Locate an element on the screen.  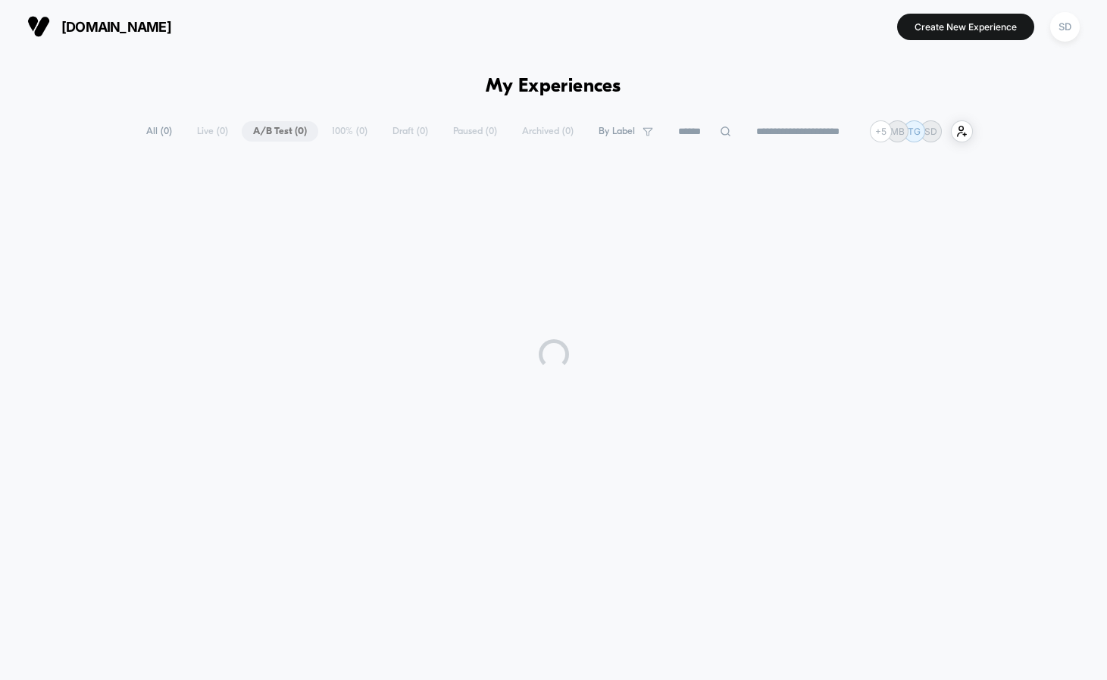
div: + 5 is located at coordinates (880, 131).